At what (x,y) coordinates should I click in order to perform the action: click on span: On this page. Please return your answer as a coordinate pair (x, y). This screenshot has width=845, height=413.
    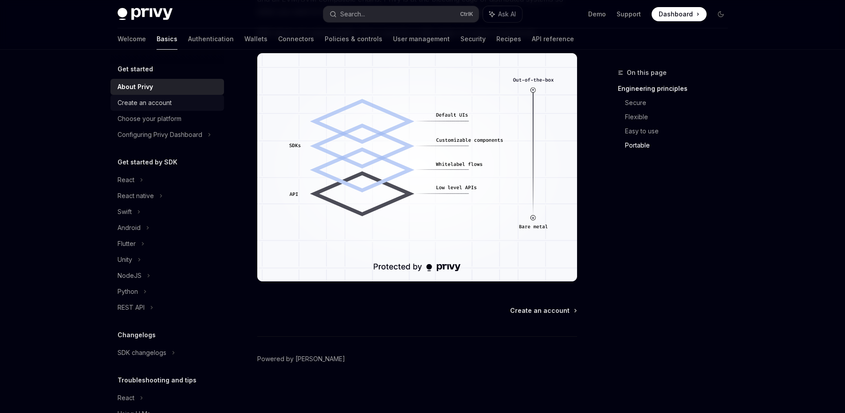
    Looking at the image, I should click on (647, 73).